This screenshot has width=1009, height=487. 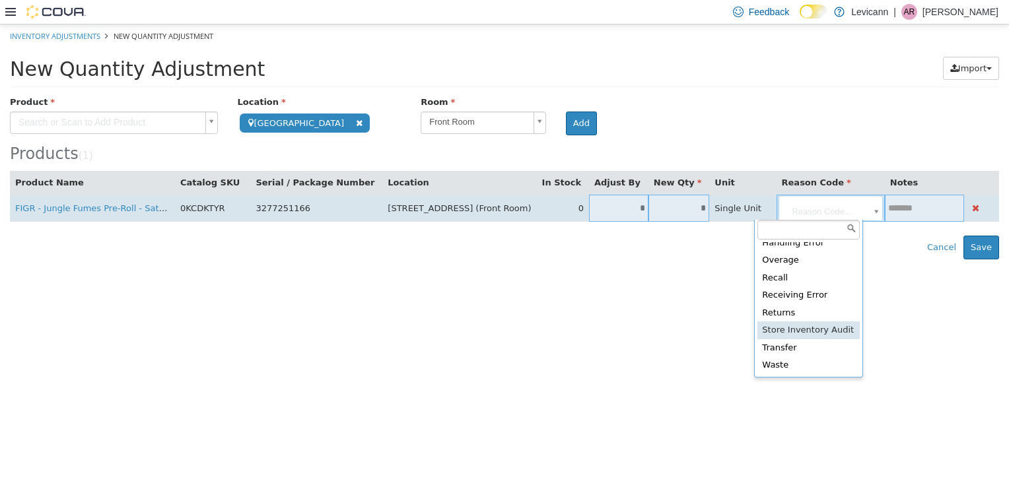 I want to click on div: Store Inventory Audit, so click(x=808, y=306).